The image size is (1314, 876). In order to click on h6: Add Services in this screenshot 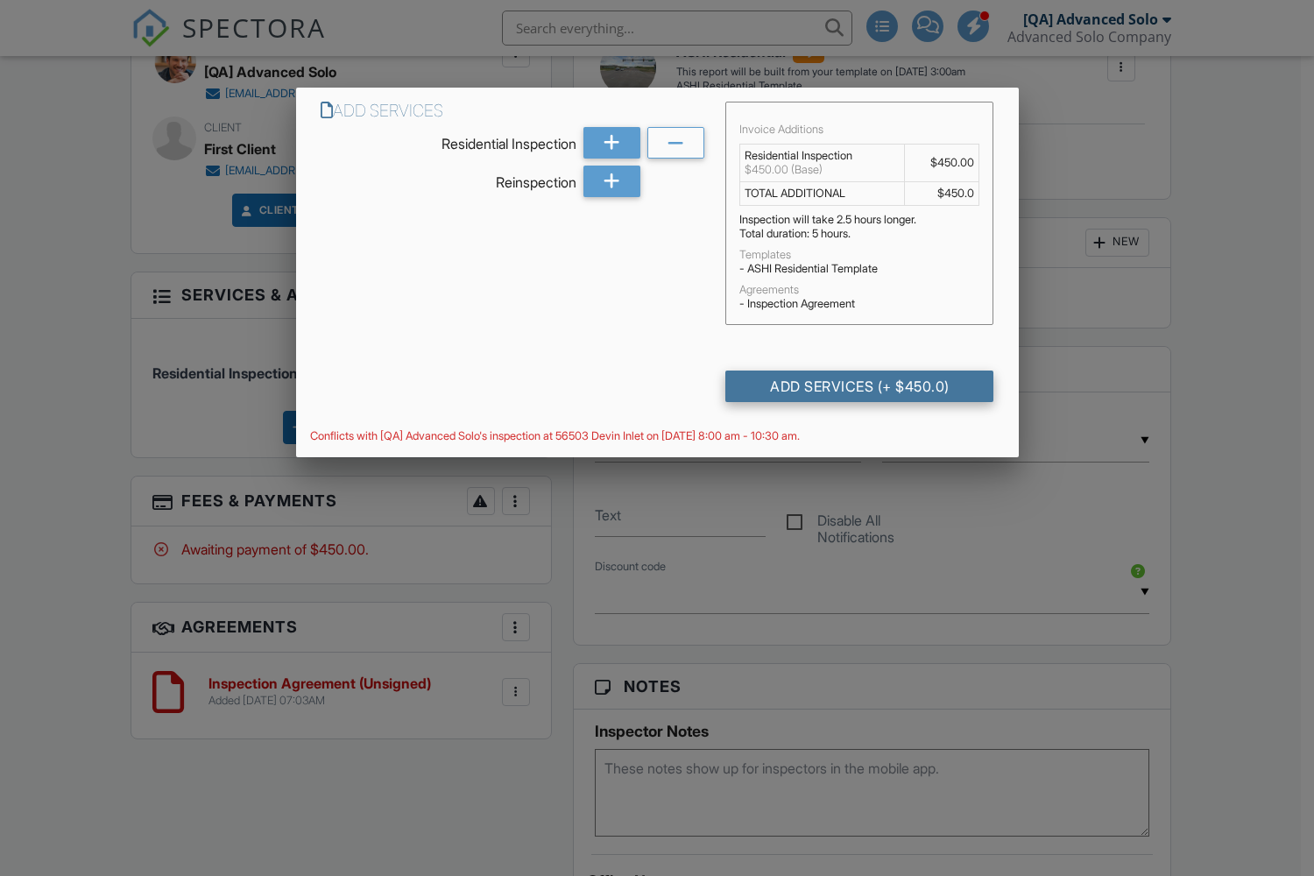, I will do `click(513, 110)`.